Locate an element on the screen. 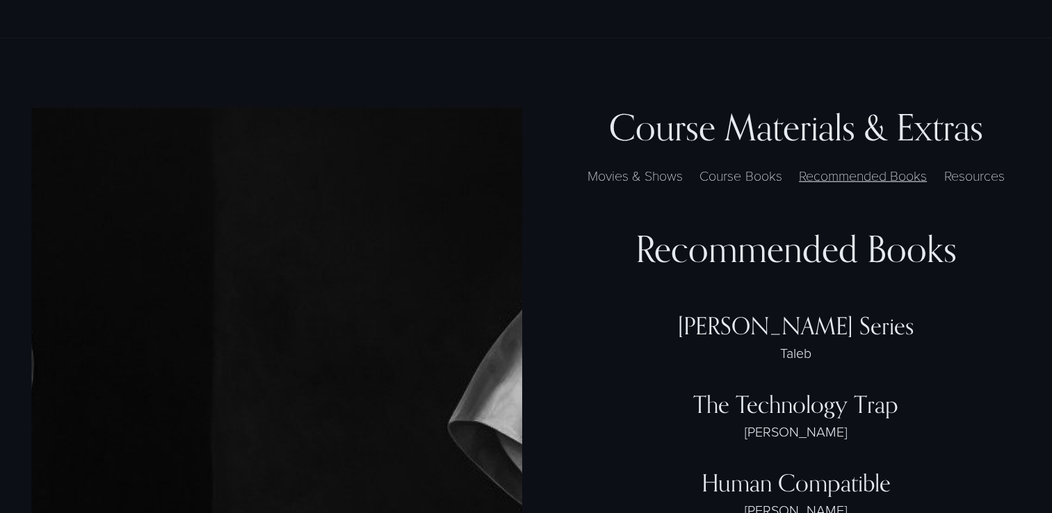  div: Taleb is located at coordinates (796, 353).